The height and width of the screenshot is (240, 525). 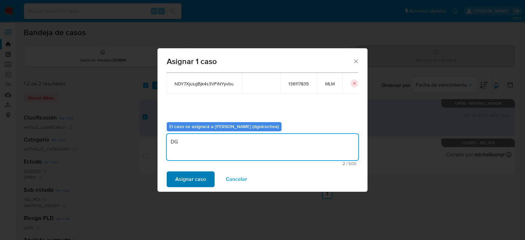 I want to click on textarea: DG, so click(x=262, y=147).